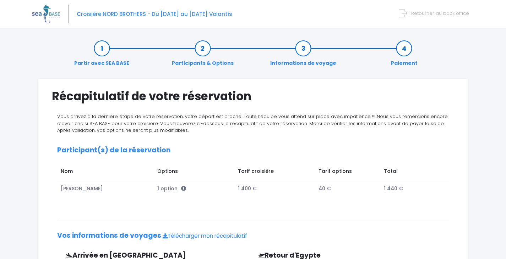 The height and width of the screenshot is (259, 506). I want to click on td: Options, so click(194, 173).